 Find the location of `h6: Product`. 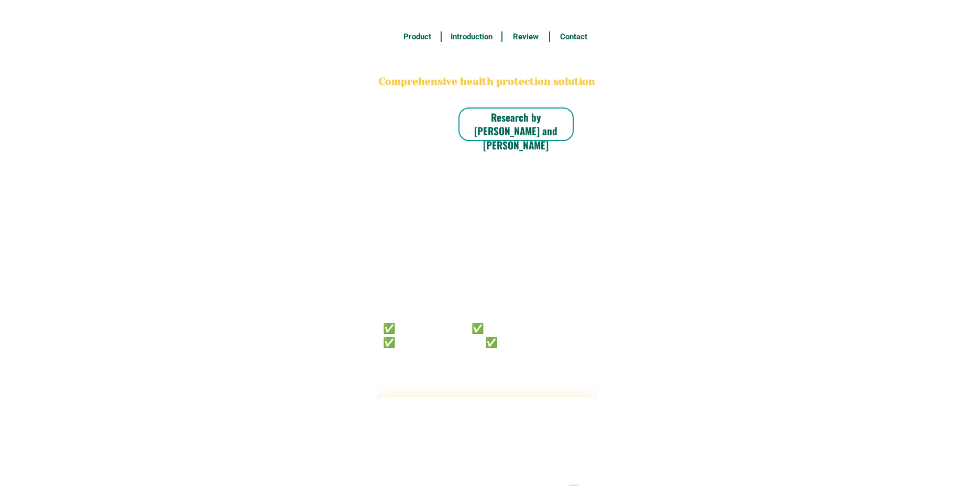

h6: Product is located at coordinates (417, 37).